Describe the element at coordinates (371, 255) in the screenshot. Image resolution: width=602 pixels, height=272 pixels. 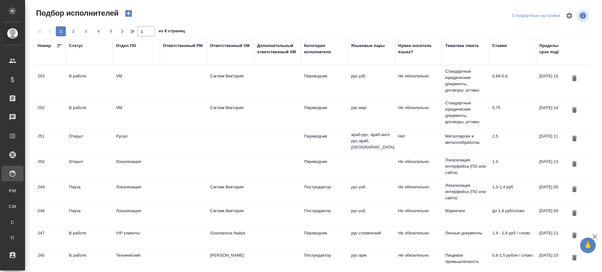
I see `p: рус-арм` at that location.